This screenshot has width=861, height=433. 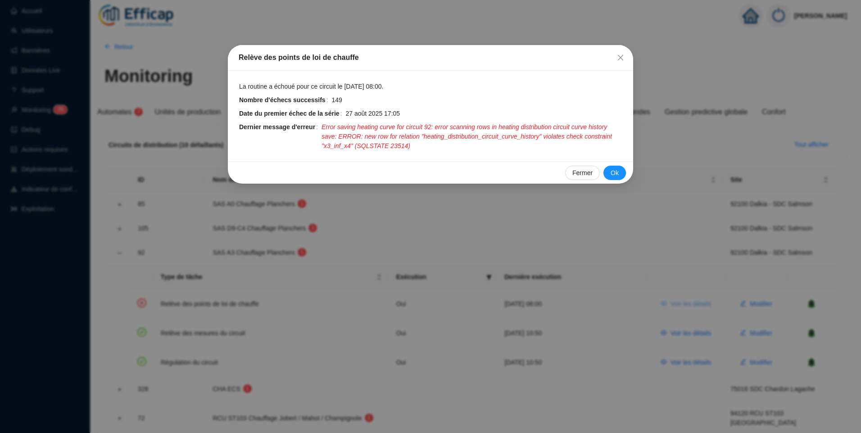 What do you see at coordinates (289, 113) in the screenshot?
I see `strong: Date du premier échec de la série` at bounding box center [289, 113].